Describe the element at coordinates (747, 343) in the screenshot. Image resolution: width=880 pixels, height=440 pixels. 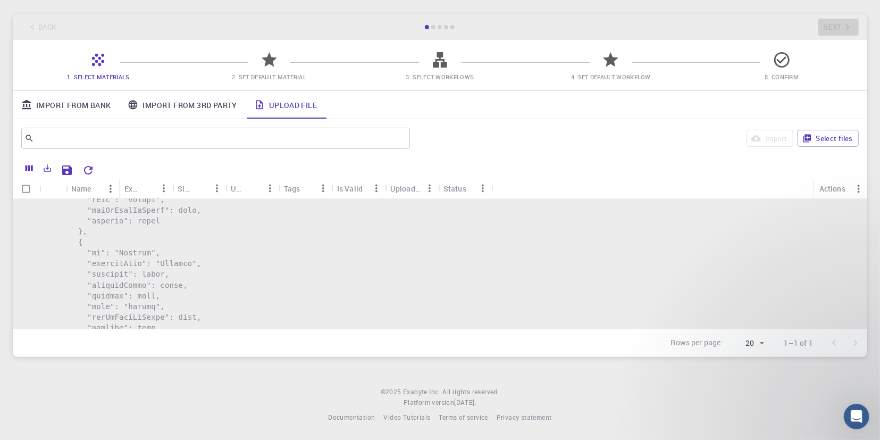
I see `div: 20` at that location.